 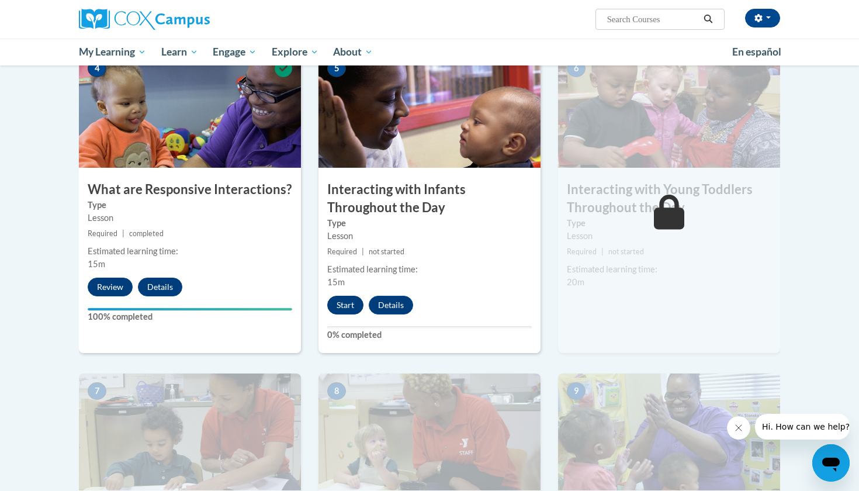 What do you see at coordinates (295, 52) in the screenshot?
I see `span: Explore` at bounding box center [295, 52].